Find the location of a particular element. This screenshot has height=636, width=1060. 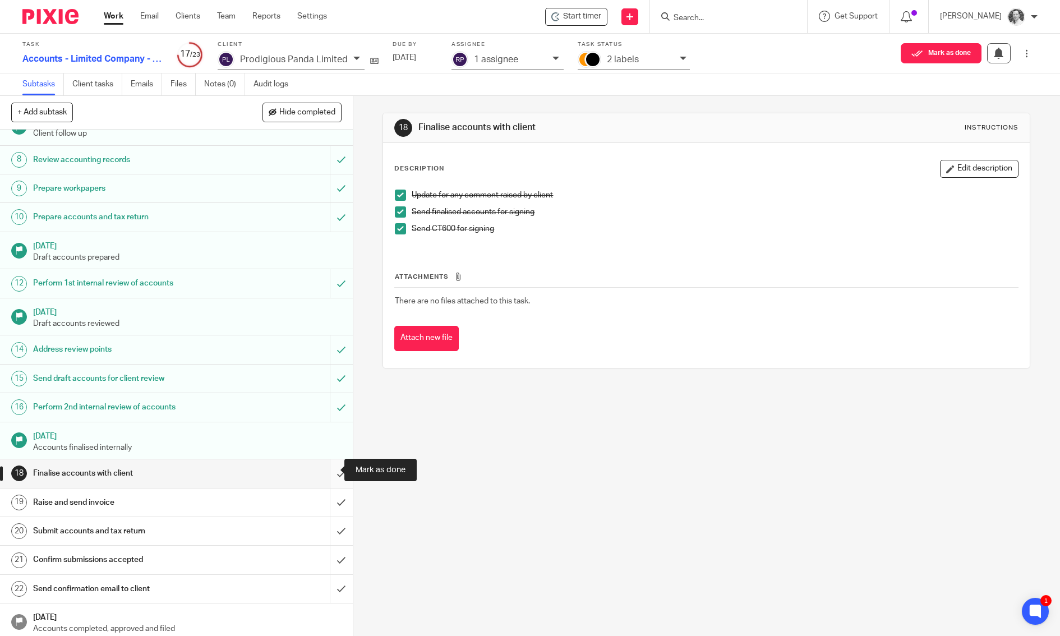

a: Notes (0) is located at coordinates (224, 84).